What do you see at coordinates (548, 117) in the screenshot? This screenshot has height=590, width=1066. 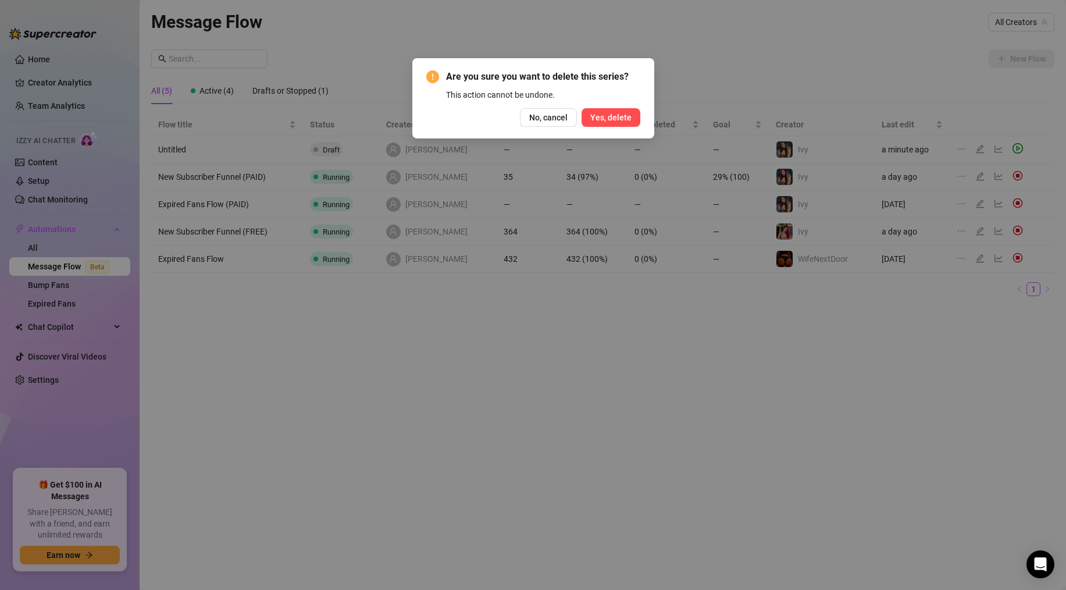 I see `span: No, cancel` at bounding box center [548, 117].